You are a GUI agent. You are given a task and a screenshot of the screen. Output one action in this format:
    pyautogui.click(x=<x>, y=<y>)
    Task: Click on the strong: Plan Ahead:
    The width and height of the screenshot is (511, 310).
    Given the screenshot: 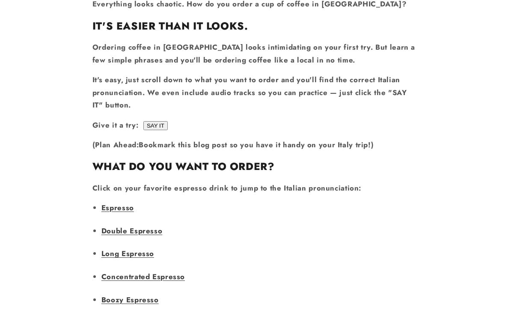 What is the action you would take?
    pyautogui.click(x=117, y=145)
    